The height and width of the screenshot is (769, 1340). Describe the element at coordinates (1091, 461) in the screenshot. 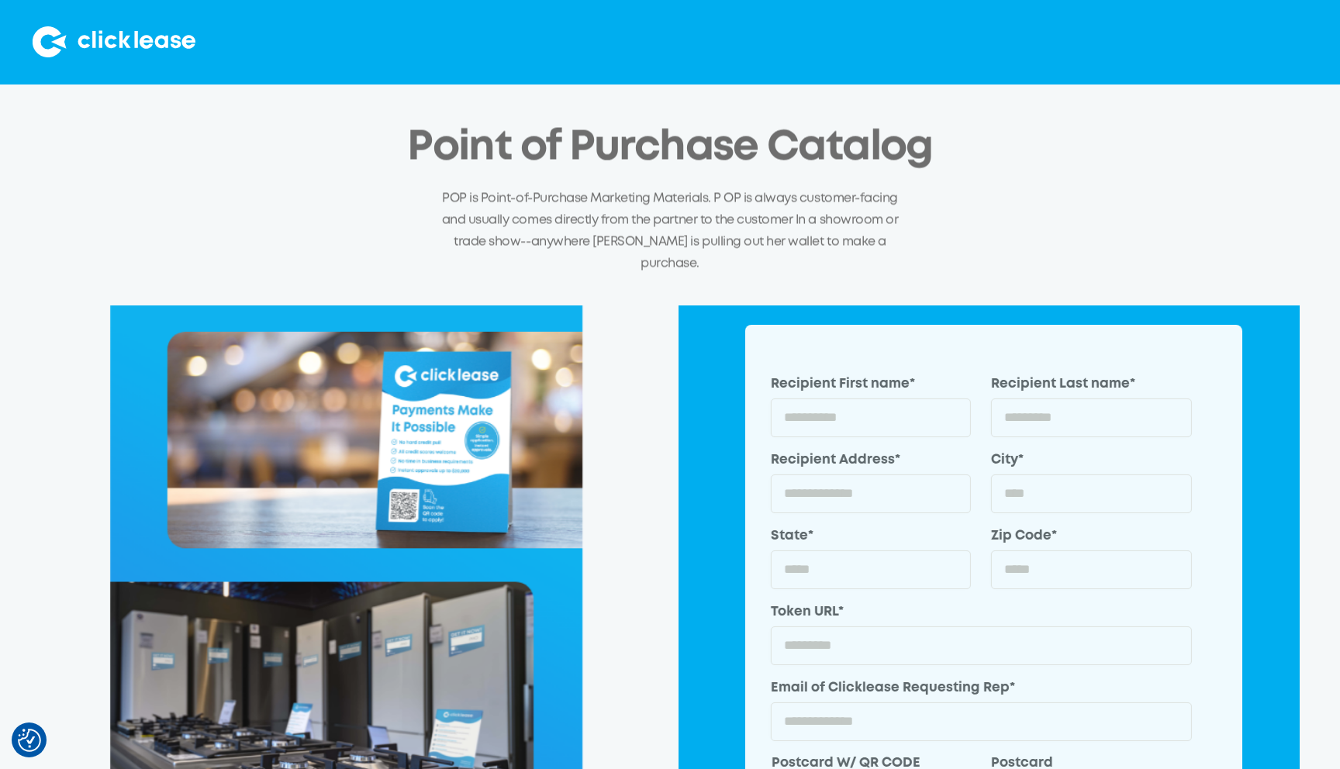

I see `label: City*` at that location.